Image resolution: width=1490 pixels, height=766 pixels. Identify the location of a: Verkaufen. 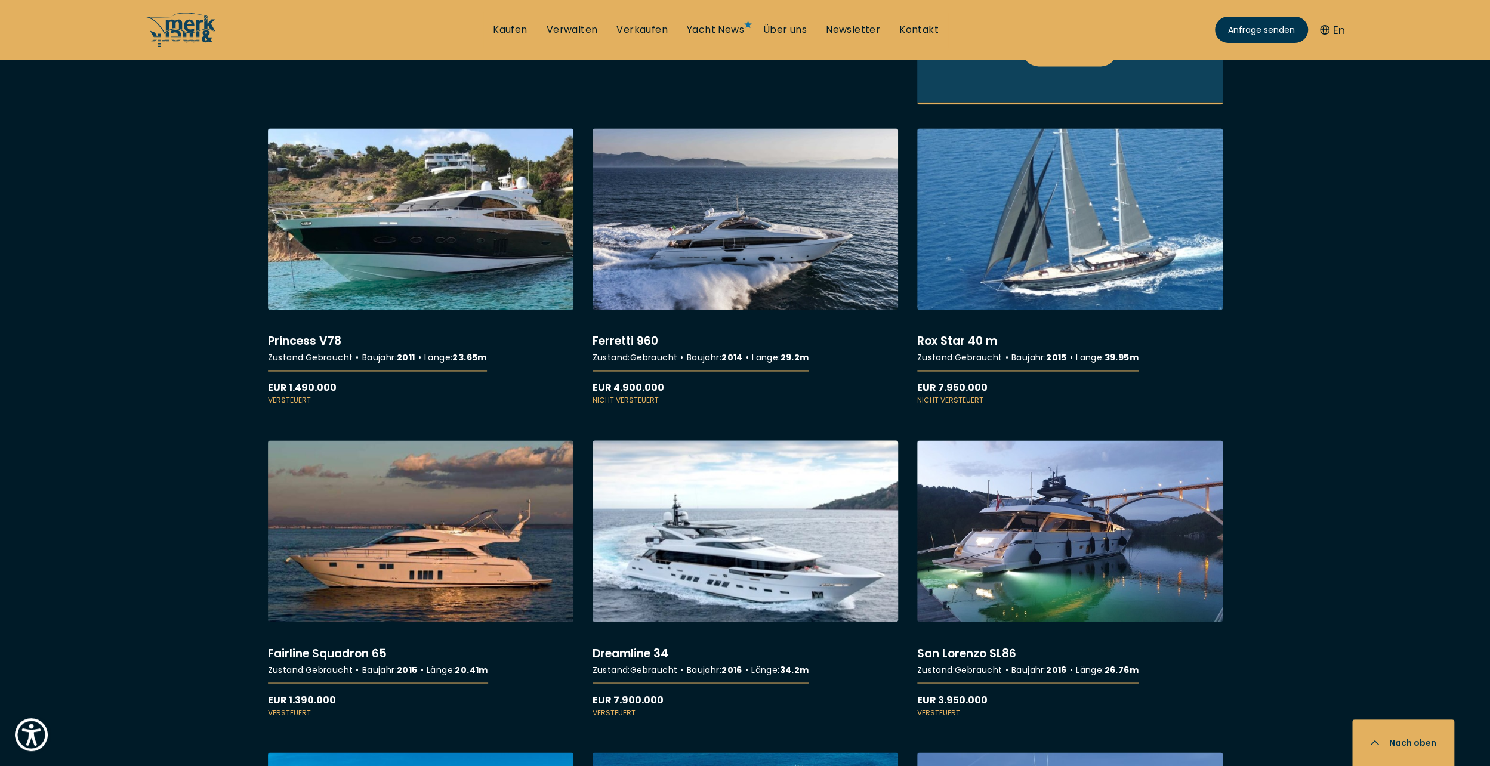
(642, 30).